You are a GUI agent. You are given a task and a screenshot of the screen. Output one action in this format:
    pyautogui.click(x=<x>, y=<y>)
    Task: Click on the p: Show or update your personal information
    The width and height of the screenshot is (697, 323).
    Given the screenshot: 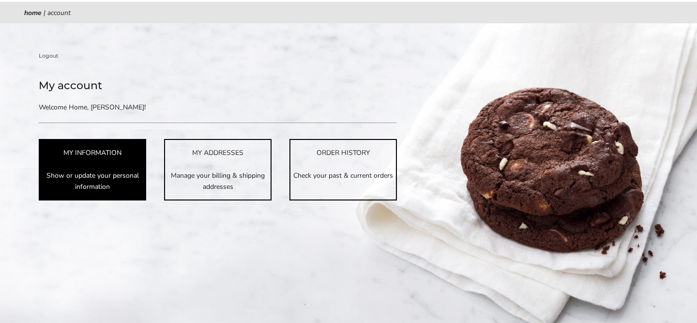 What is the action you would take?
    pyautogui.click(x=92, y=181)
    